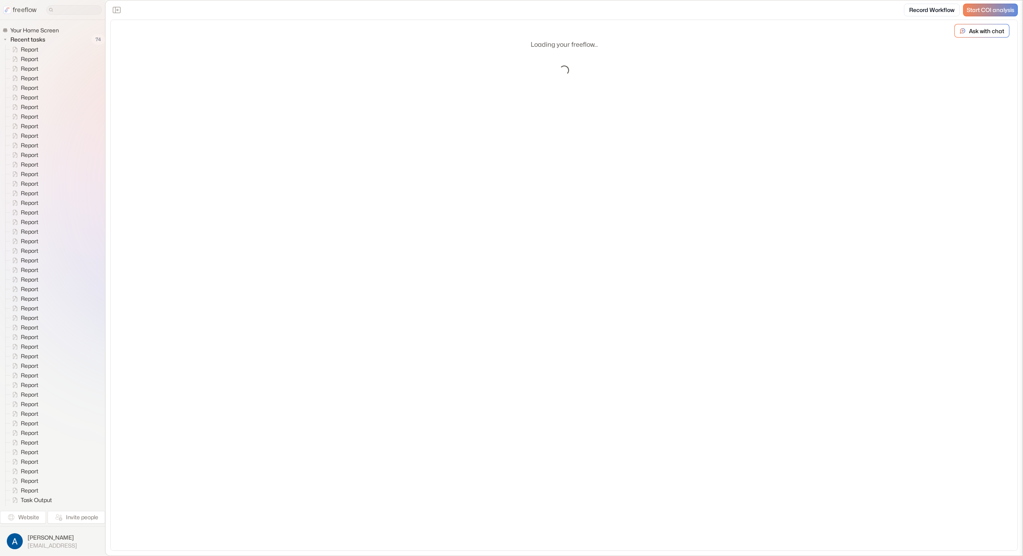 The height and width of the screenshot is (556, 1023). I want to click on span: Start COI analysis, so click(991, 10).